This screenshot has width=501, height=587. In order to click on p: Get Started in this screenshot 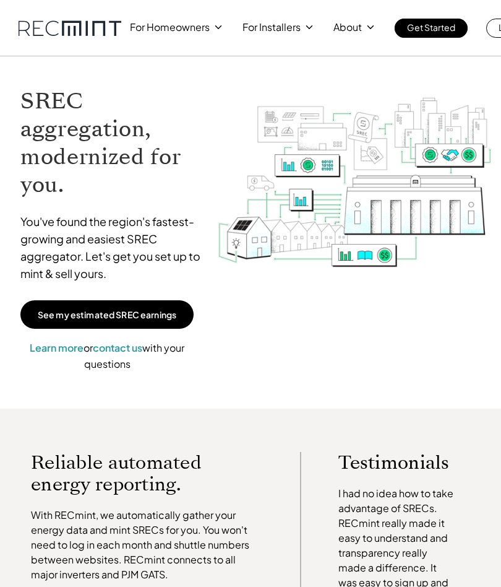, I will do `click(431, 27)`.